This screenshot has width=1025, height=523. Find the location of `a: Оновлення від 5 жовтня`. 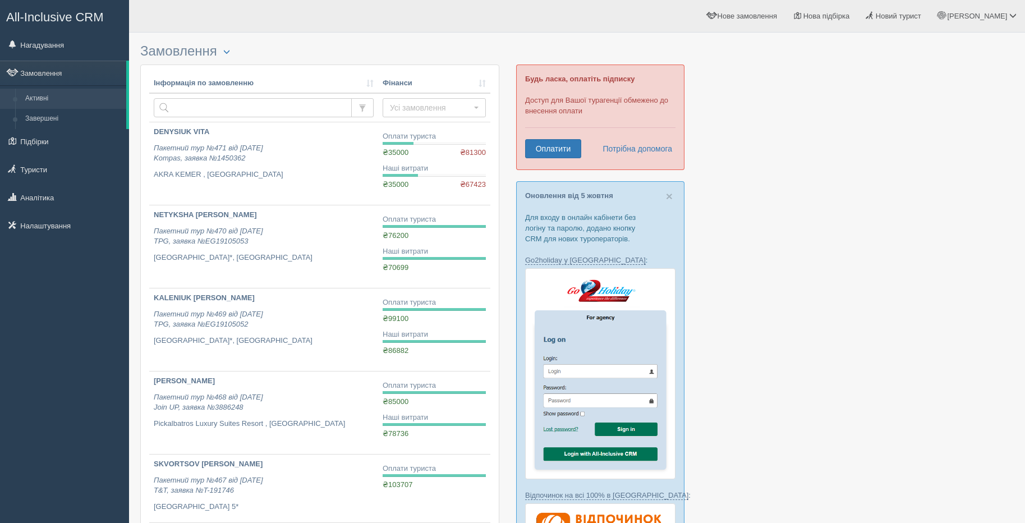

a: Оновлення від 5 жовтня is located at coordinates (569, 195).